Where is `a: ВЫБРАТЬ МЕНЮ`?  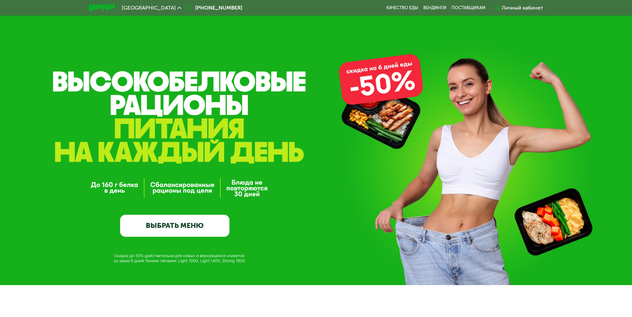 a: ВЫБРАТЬ МЕНЮ is located at coordinates (175, 226).